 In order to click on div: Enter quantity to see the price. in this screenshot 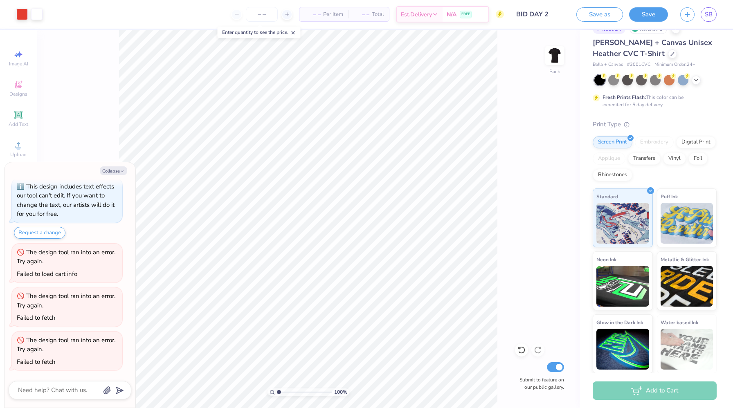, I will do `click(259, 32)`.